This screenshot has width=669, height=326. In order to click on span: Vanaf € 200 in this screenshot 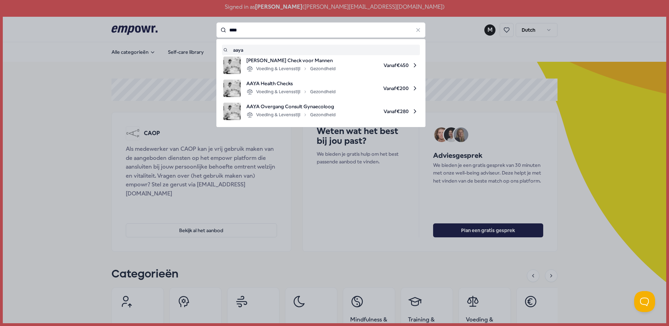, I will do `click(380, 88)`.